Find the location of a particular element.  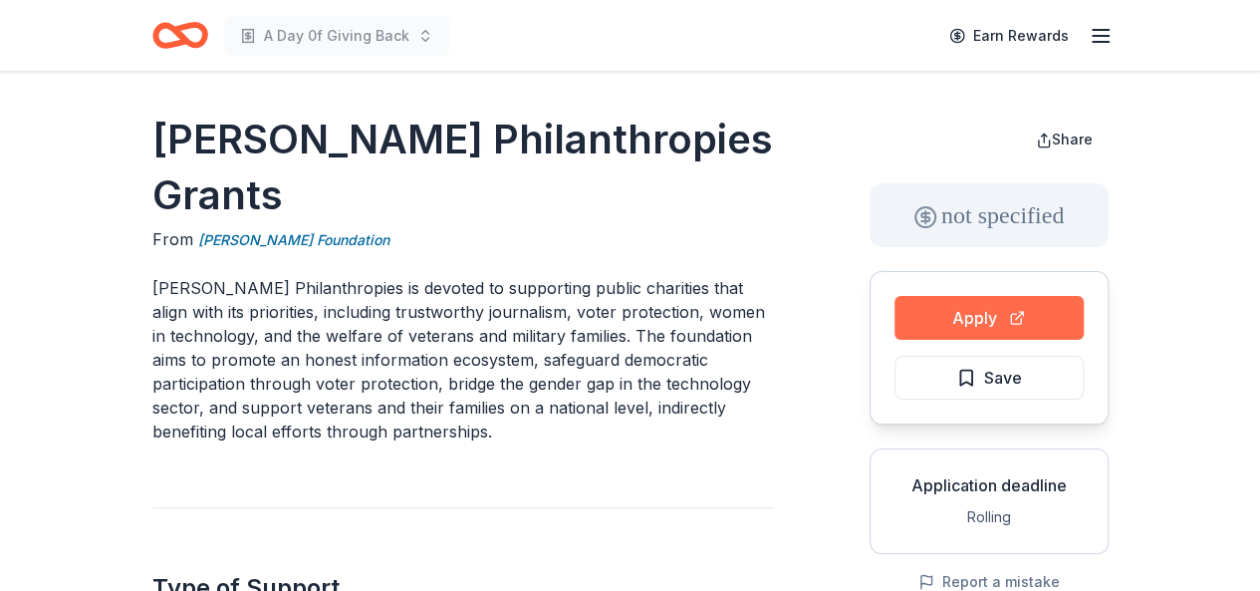

span: Share is located at coordinates (1072, 138).